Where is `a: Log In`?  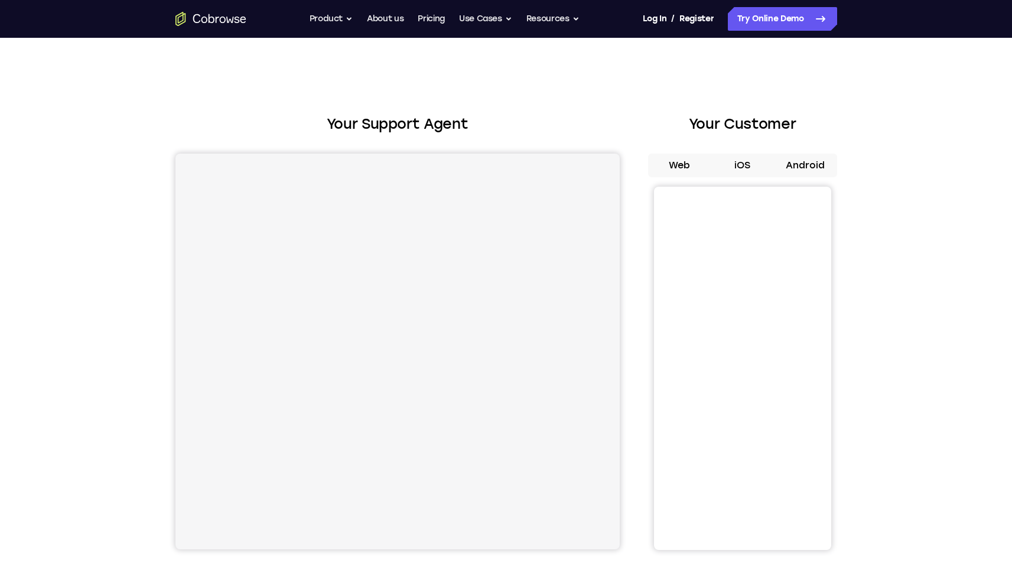
a: Log In is located at coordinates (655, 19).